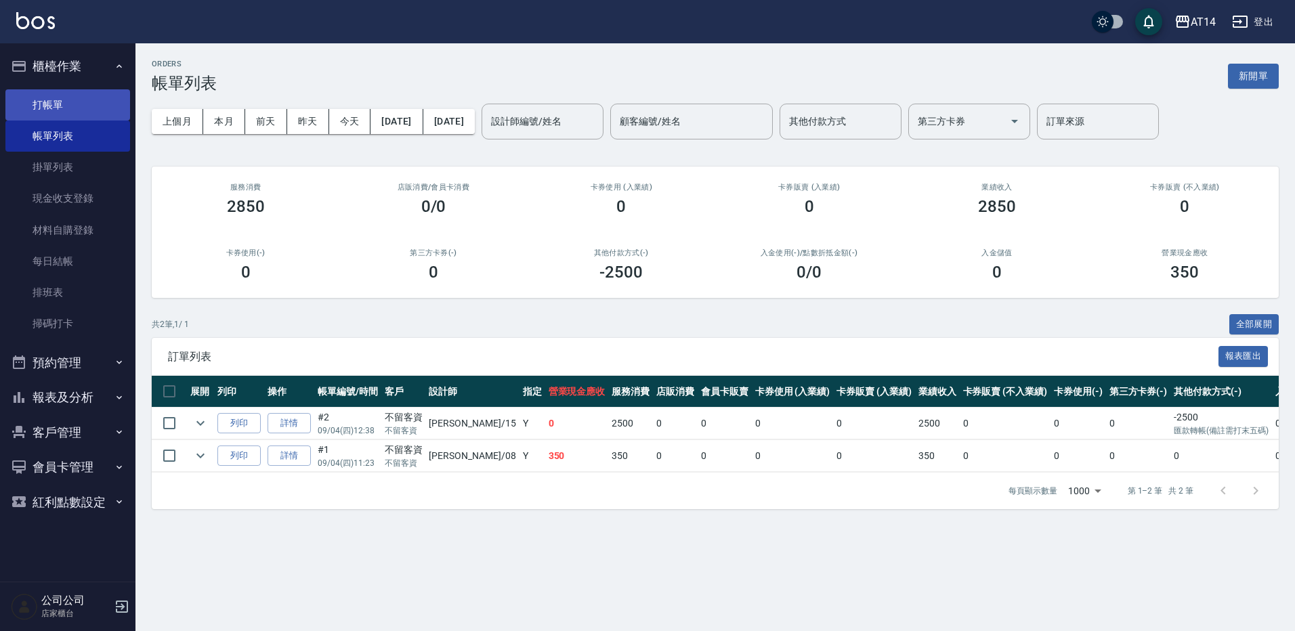  What do you see at coordinates (1138, 391) in the screenshot?
I see `th: 第三方卡券(-)` at bounding box center [1138, 391].